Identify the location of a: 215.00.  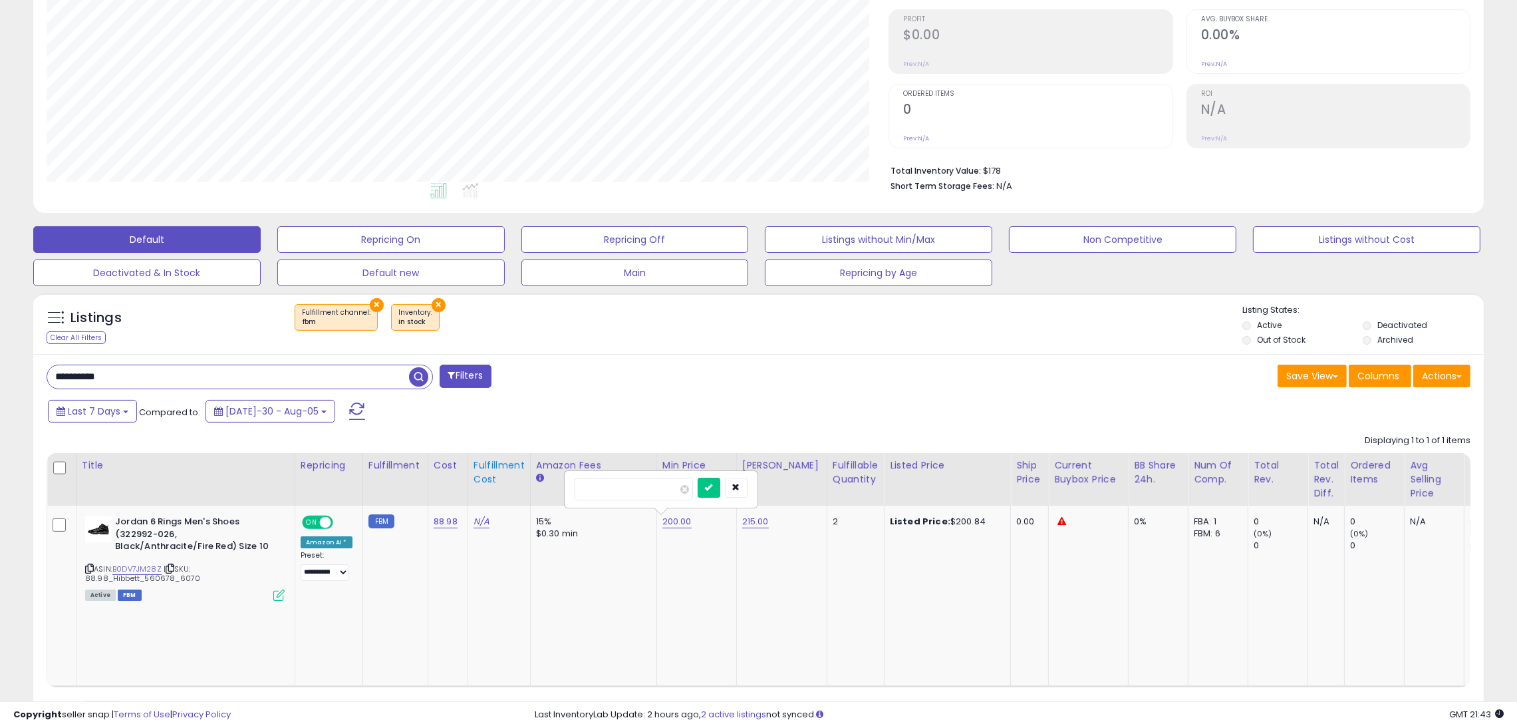
(756, 521).